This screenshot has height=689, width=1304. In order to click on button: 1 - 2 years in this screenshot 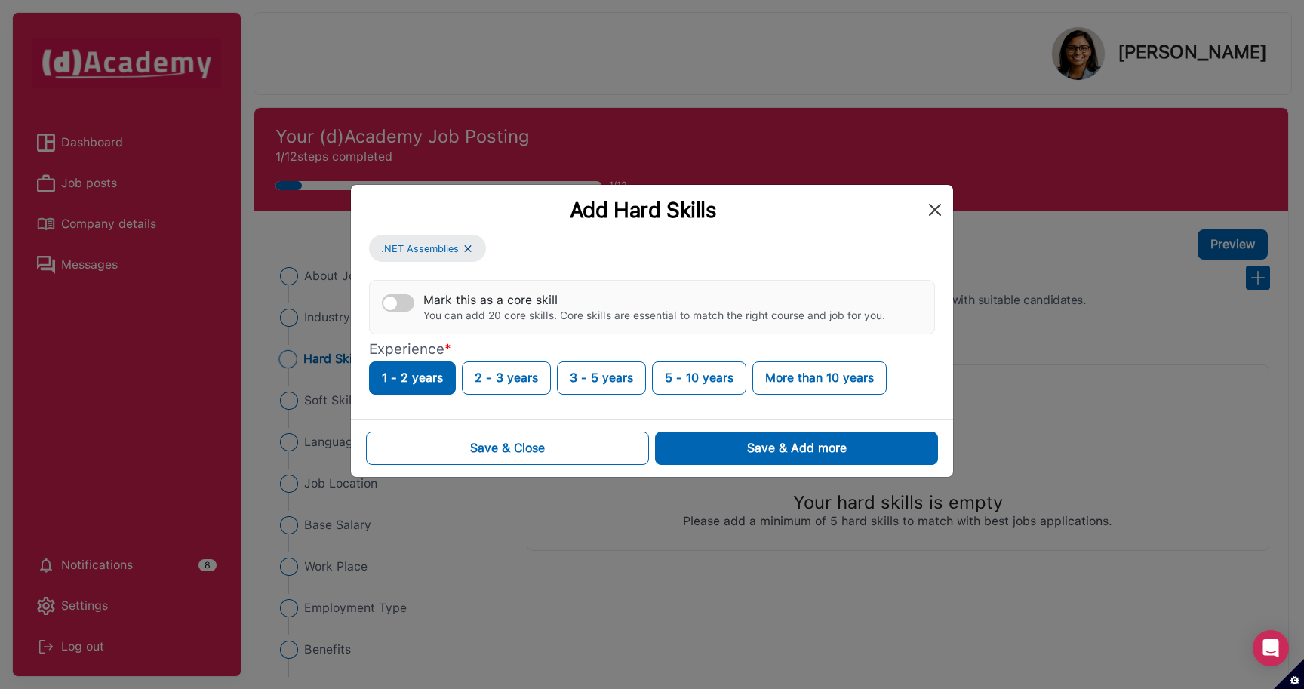, I will do `click(412, 378)`.